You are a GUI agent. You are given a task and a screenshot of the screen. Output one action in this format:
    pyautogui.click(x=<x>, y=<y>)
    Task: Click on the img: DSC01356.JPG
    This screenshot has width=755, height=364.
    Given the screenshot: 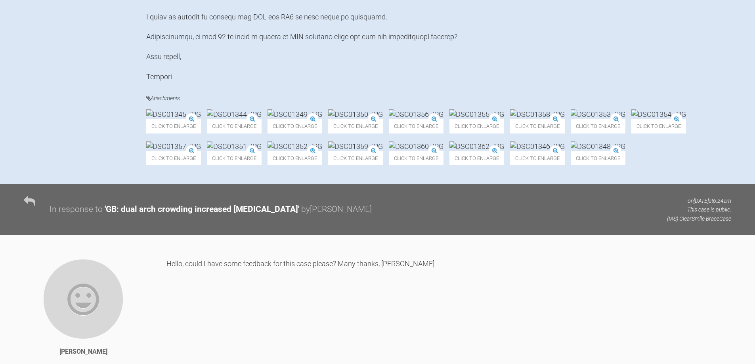 What is the action you would take?
    pyautogui.click(x=416, y=114)
    